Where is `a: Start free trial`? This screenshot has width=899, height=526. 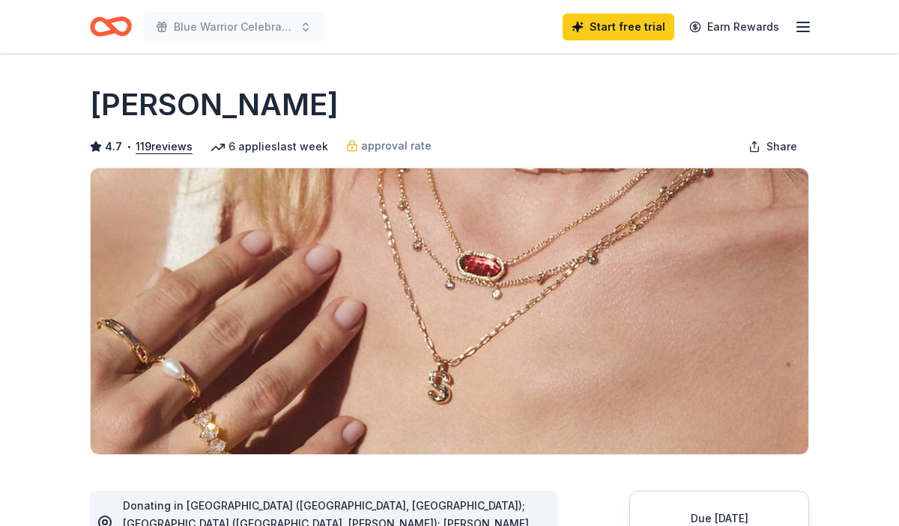
a: Start free trial is located at coordinates (618, 27).